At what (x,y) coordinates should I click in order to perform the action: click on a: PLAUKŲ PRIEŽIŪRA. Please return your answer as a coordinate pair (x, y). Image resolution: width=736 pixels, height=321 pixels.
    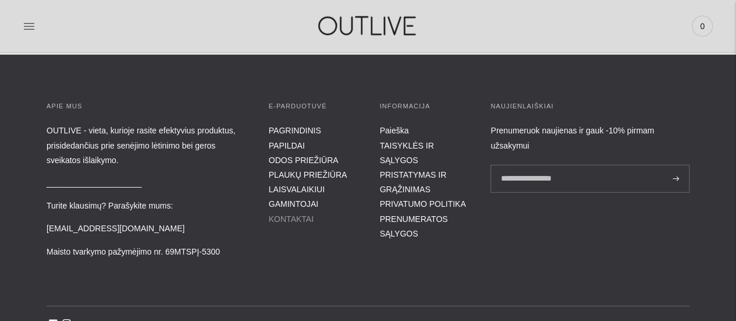
    Looking at the image, I should click on (308, 175).